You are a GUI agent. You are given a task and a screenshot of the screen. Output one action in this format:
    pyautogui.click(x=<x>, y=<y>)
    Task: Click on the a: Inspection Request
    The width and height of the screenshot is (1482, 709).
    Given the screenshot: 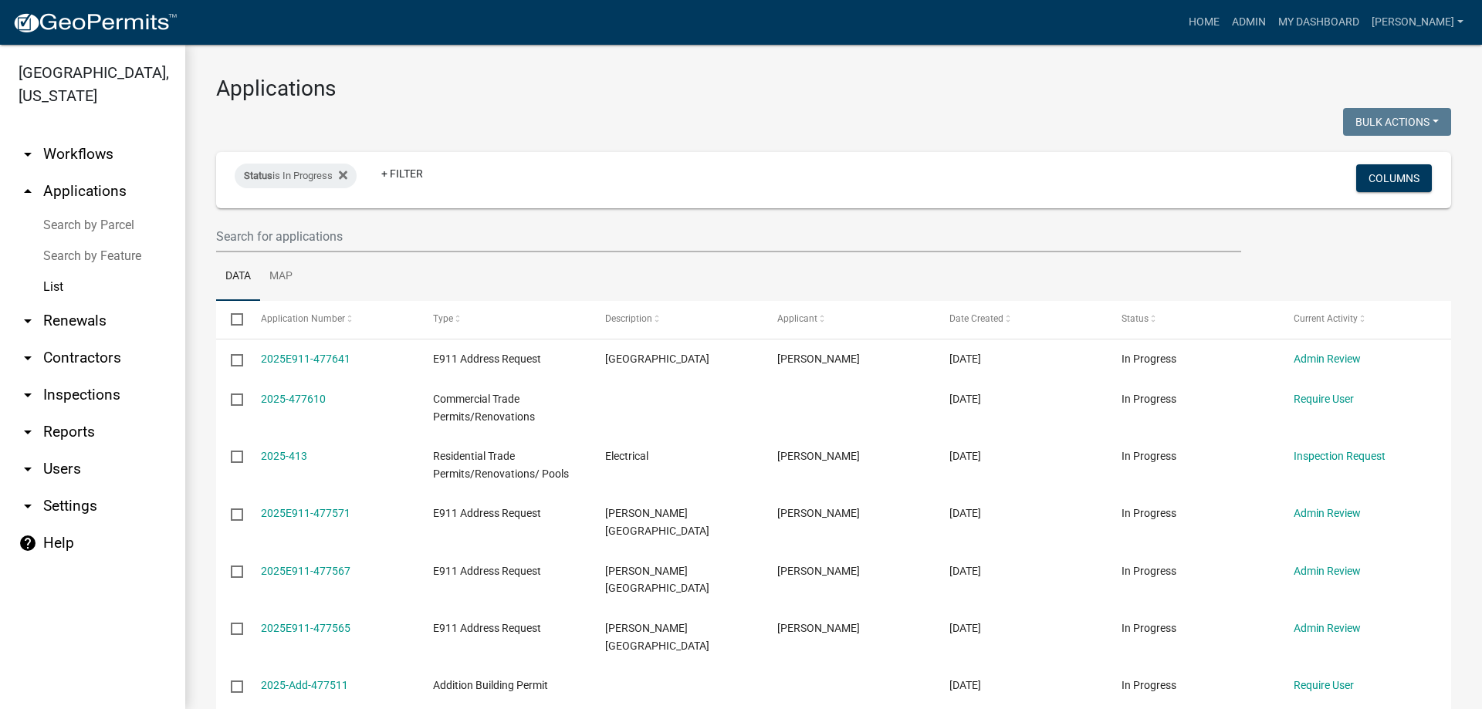 What is the action you would take?
    pyautogui.click(x=1339, y=456)
    